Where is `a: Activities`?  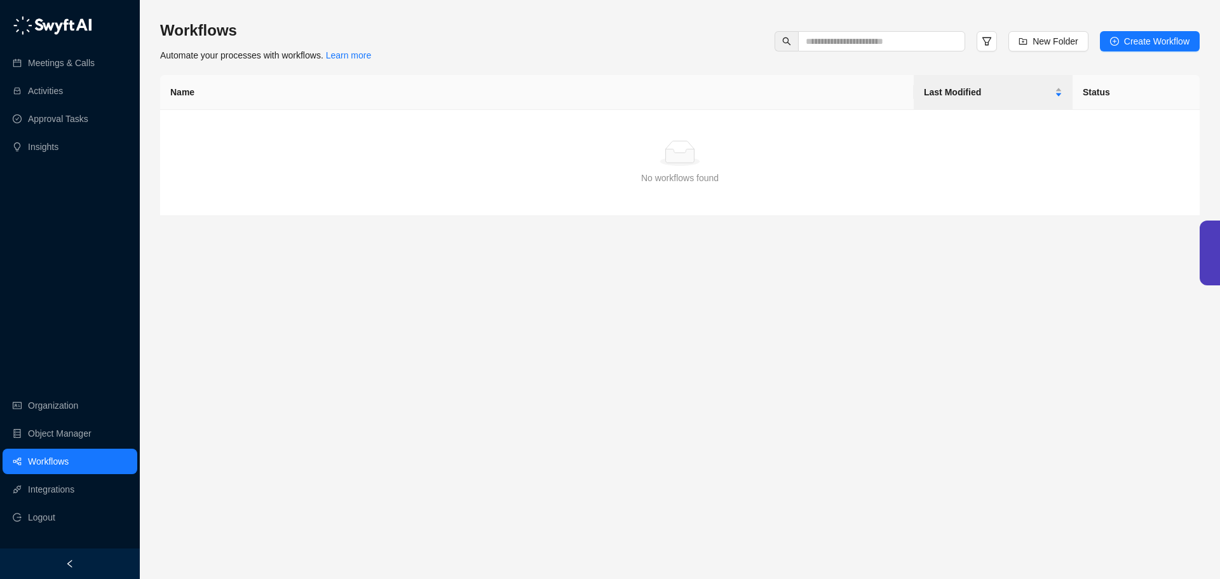
a: Activities is located at coordinates (45, 91).